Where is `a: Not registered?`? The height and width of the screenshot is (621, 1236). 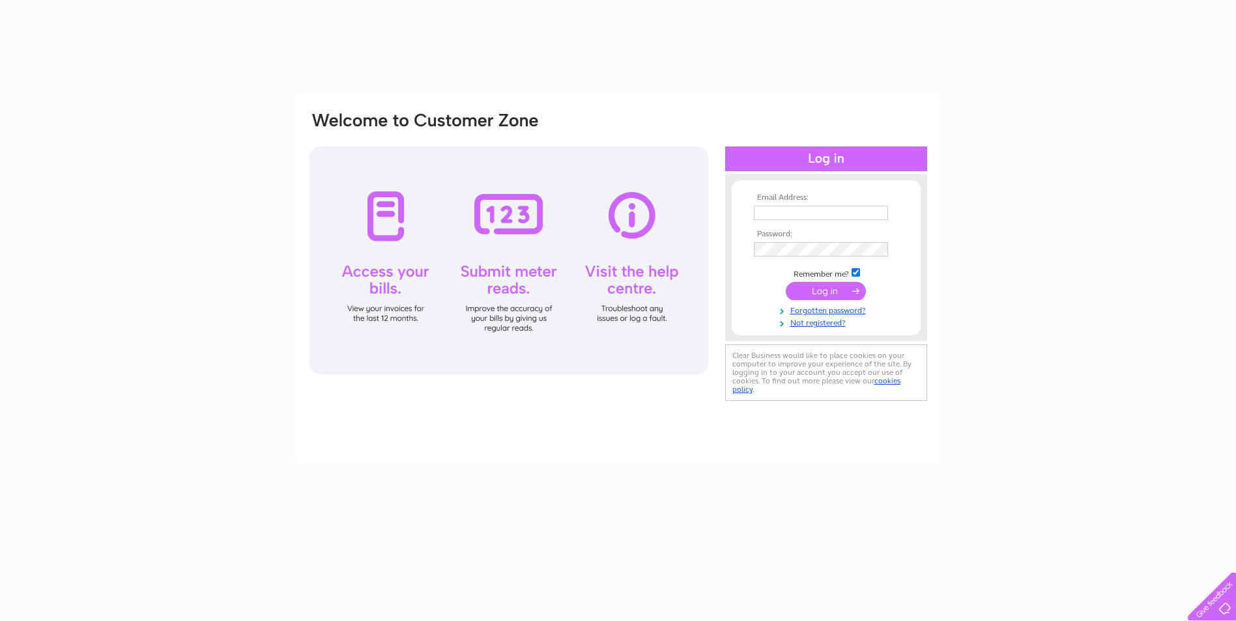
a: Not registered? is located at coordinates (827, 322).